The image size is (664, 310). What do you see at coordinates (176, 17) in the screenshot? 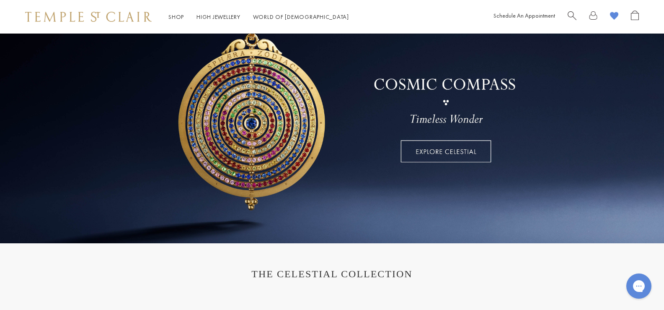
I see `a: ShopShop` at bounding box center [176, 17].